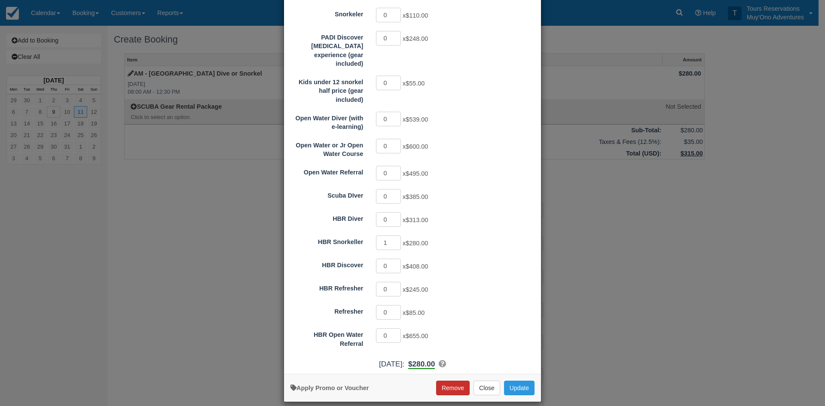 This screenshot has width=825, height=406. Describe the element at coordinates (415, 83) in the screenshot. I see `span: $55.00` at that location.